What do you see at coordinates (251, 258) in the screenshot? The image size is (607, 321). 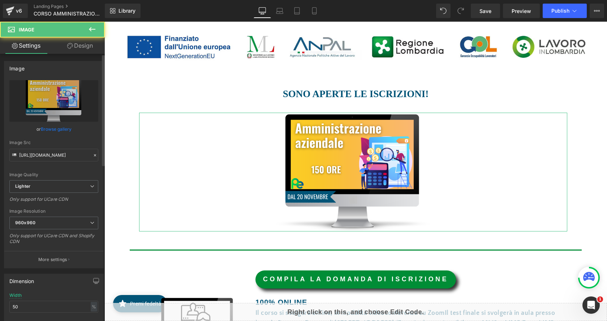 I see `font: COMPILA LA DOMANDA DI ISCRIZIONE` at bounding box center [251, 258].